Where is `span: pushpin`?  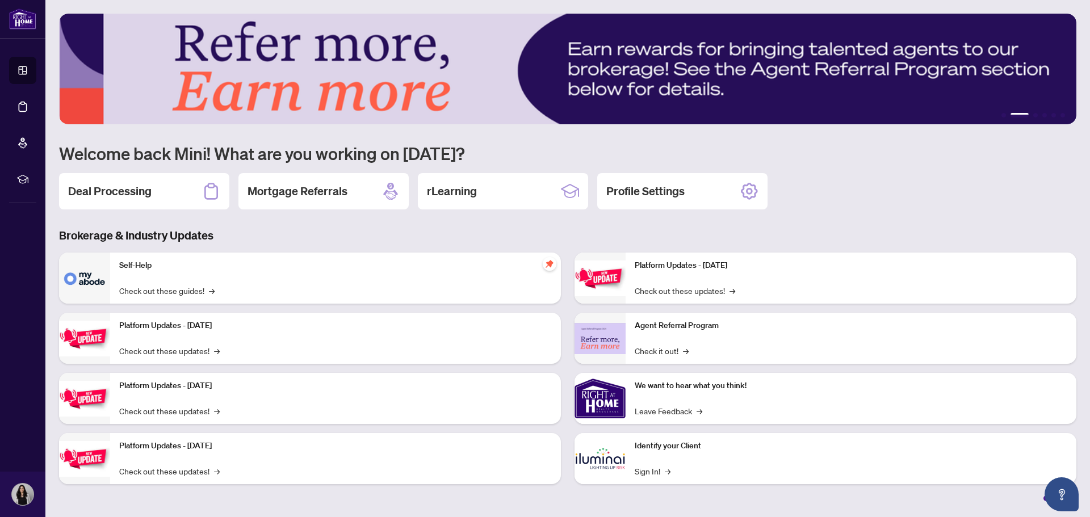 span: pushpin is located at coordinates (549, 264).